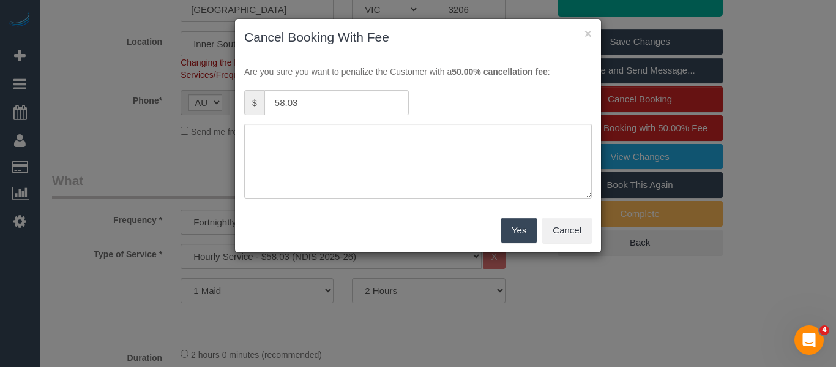 This screenshot has height=367, width=836. I want to click on p: Are you sure you want to penalize the Customer with a :, so click(418, 72).